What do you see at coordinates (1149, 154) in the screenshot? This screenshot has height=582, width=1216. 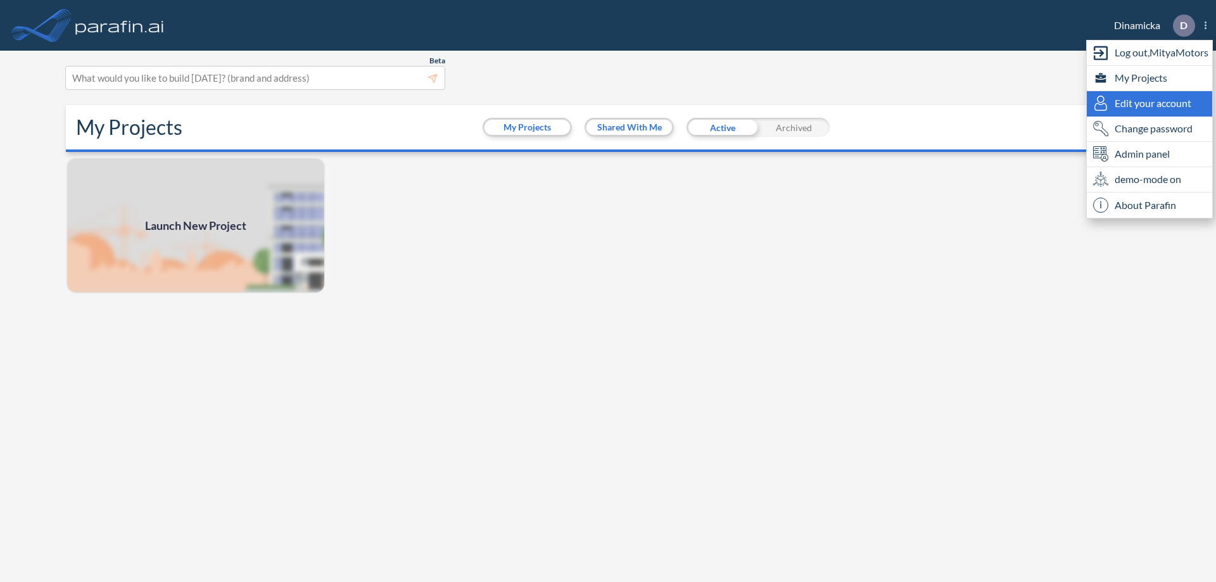 I see `div: Admin panel` at bounding box center [1149, 154].